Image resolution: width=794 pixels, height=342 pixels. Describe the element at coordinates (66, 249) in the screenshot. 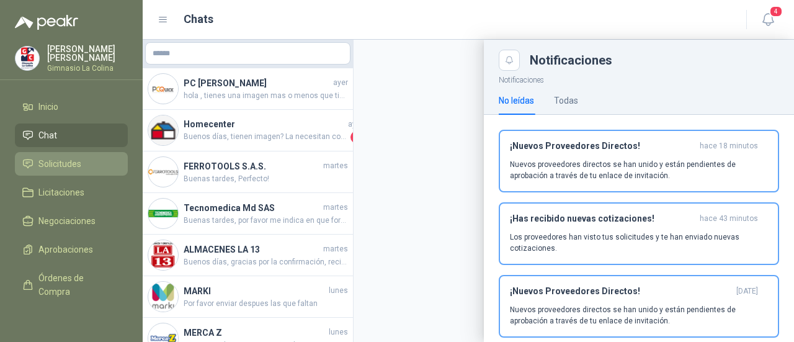

I see `span: Aprobaciones` at that location.